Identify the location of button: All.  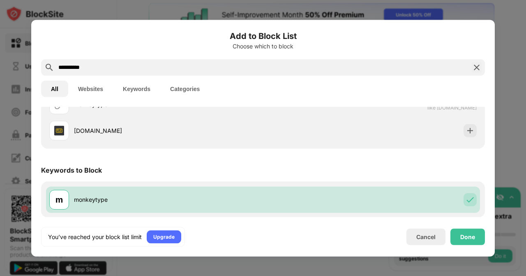
(55, 89).